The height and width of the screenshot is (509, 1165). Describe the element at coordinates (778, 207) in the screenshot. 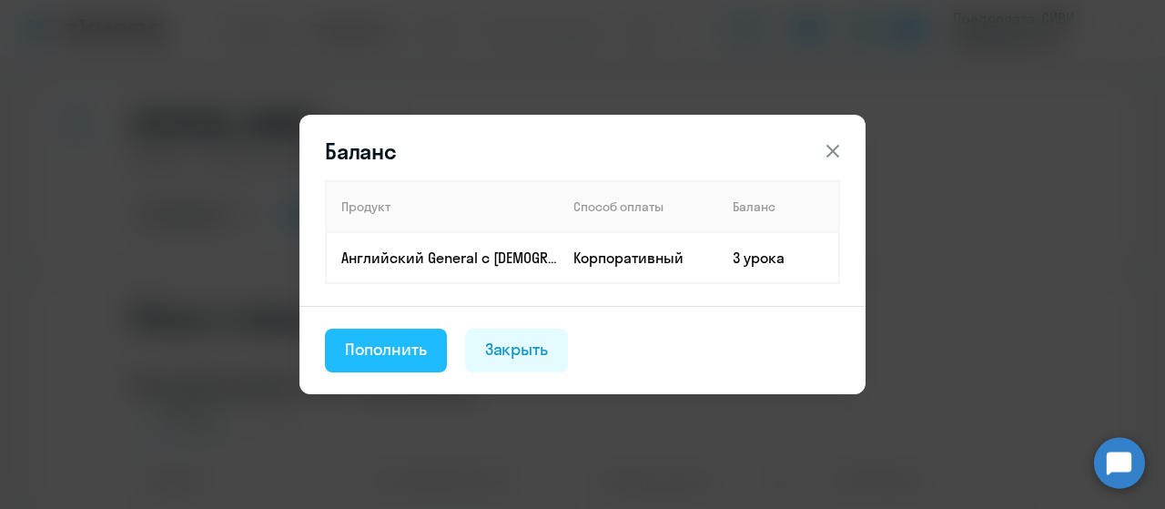

I see `th: Баланс` at that location.